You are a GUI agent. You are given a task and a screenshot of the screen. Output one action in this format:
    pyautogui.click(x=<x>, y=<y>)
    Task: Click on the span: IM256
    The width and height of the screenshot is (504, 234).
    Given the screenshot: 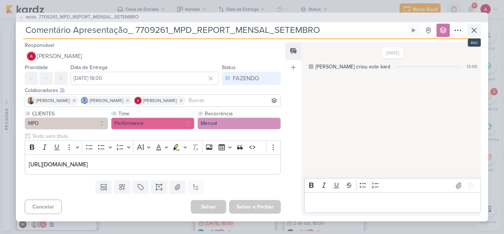 What is the action you would take?
    pyautogui.click(x=31, y=17)
    